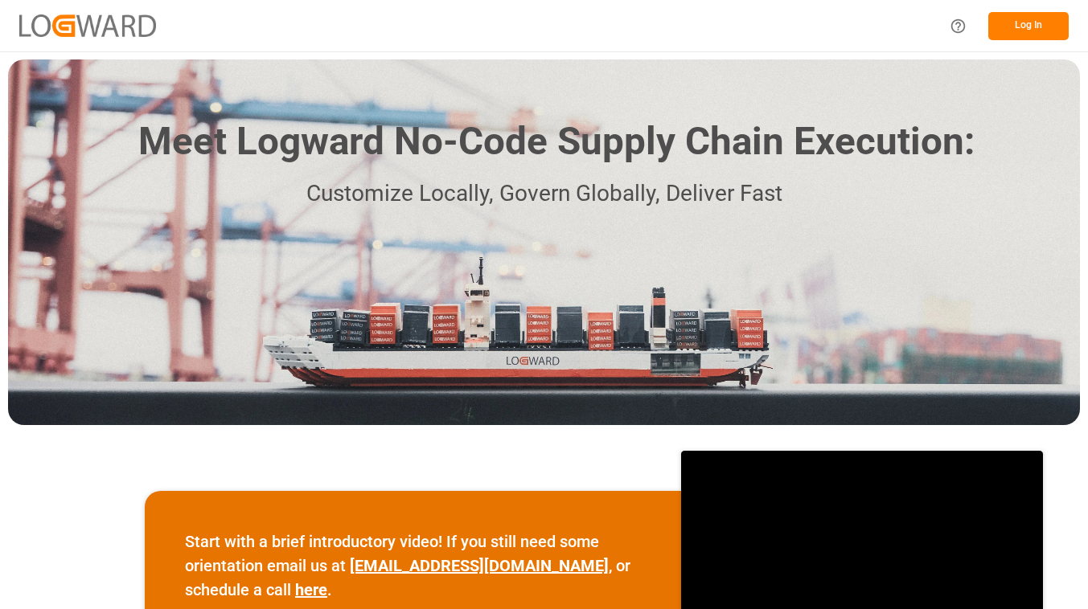 The width and height of the screenshot is (1088, 609). I want to click on button: Log In, so click(1028, 26).